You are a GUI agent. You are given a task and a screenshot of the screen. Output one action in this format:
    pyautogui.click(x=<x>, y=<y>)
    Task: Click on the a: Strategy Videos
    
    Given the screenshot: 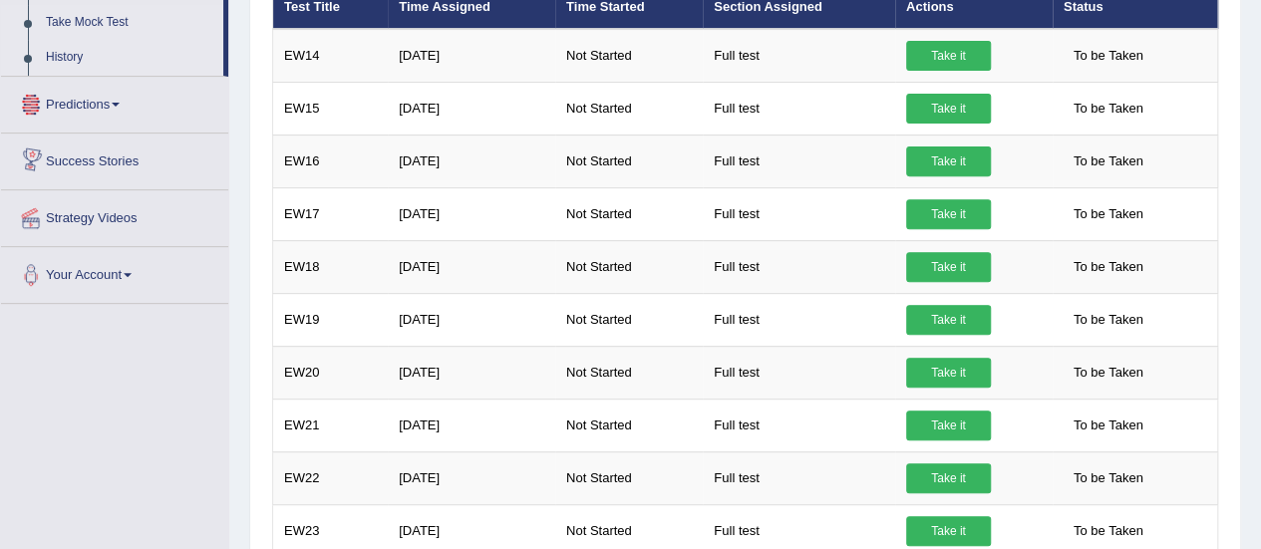 What is the action you would take?
    pyautogui.click(x=115, y=215)
    